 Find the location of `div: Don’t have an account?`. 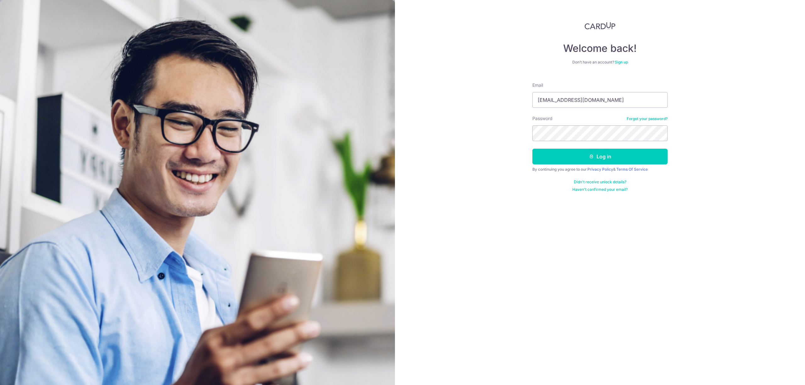

div: Don’t have an account? is located at coordinates (600, 62).